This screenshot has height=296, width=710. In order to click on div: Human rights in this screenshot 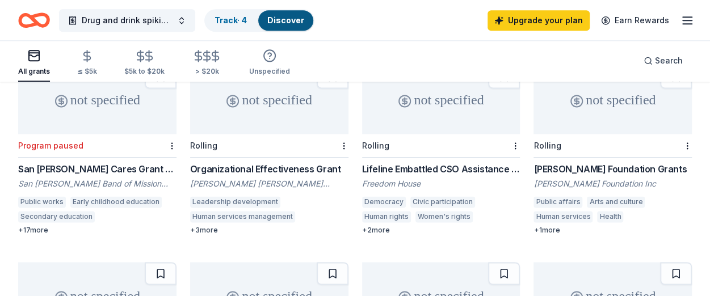, I will do `click(387, 217)`.